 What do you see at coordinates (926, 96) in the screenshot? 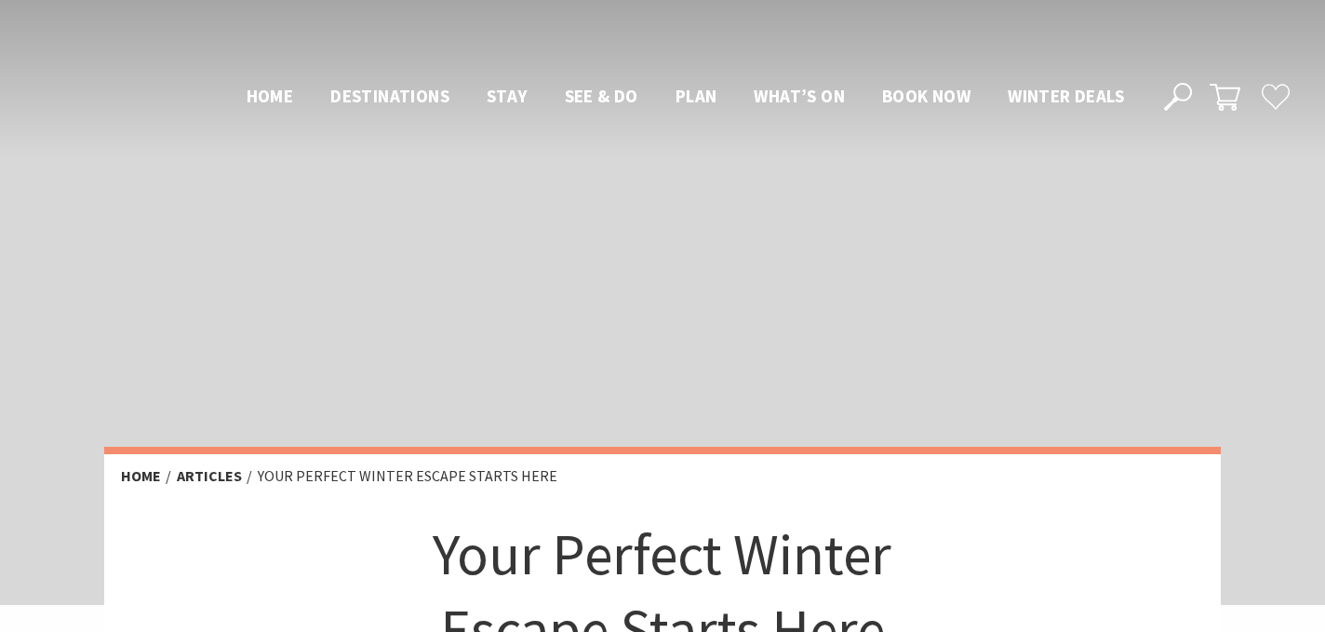
I see `span: Book now` at bounding box center [926, 96].